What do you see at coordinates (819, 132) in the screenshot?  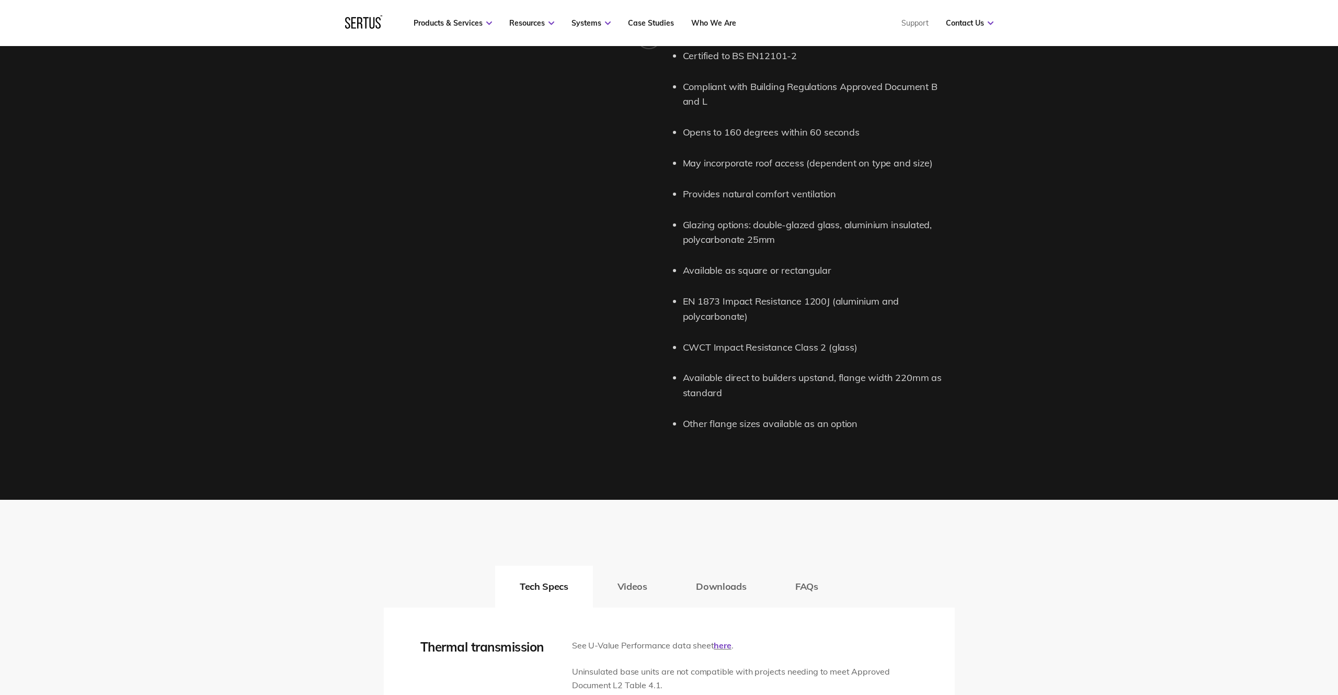 I see `li: Opens to 160 degrees within 60 seconds` at bounding box center [819, 132].